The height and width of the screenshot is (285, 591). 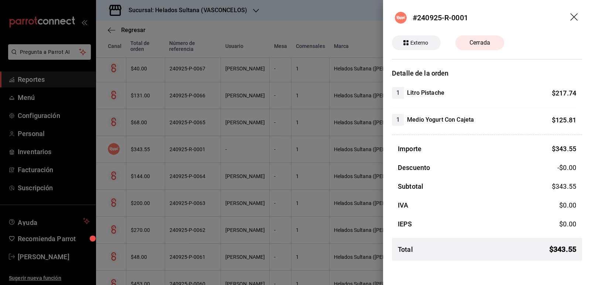 I want to click on h3: Descuento, so click(x=414, y=168).